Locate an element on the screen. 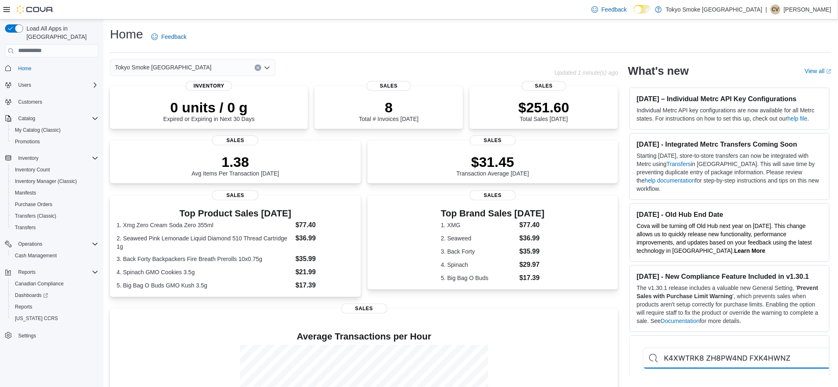  span: Settings is located at coordinates (27, 336).